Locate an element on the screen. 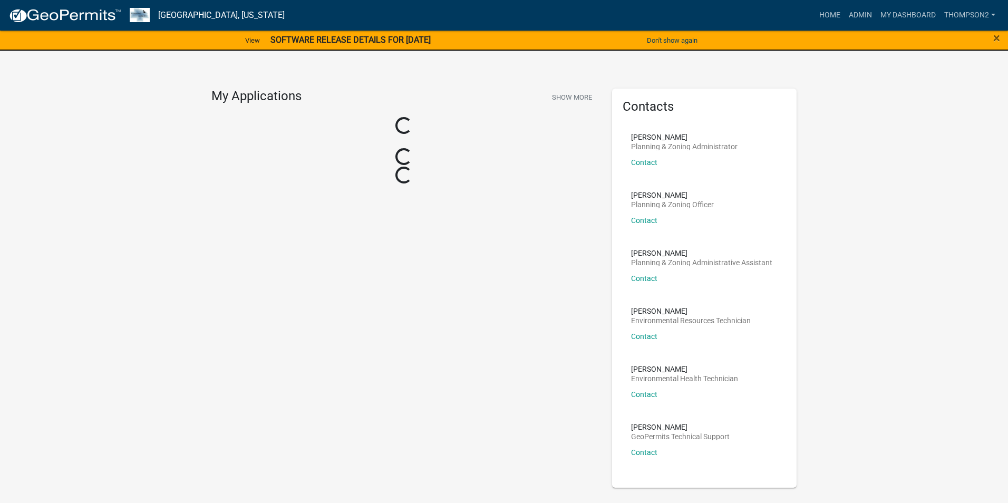 The image size is (1008, 503). a: Home is located at coordinates (830, 15).